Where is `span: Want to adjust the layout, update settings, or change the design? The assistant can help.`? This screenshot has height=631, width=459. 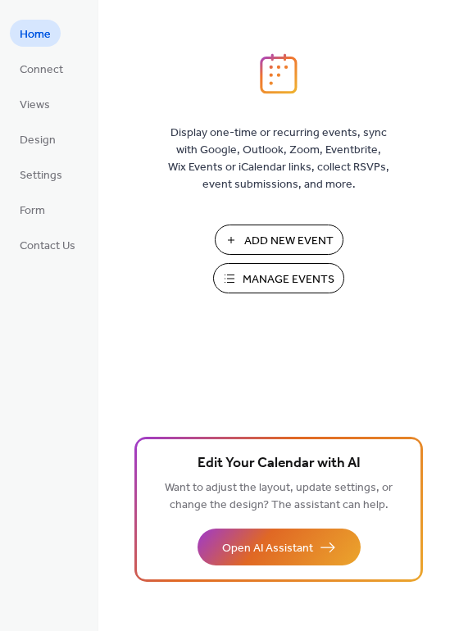
span: Want to adjust the layout, update settings, or change the design? The assistant can help. is located at coordinates (279, 497).